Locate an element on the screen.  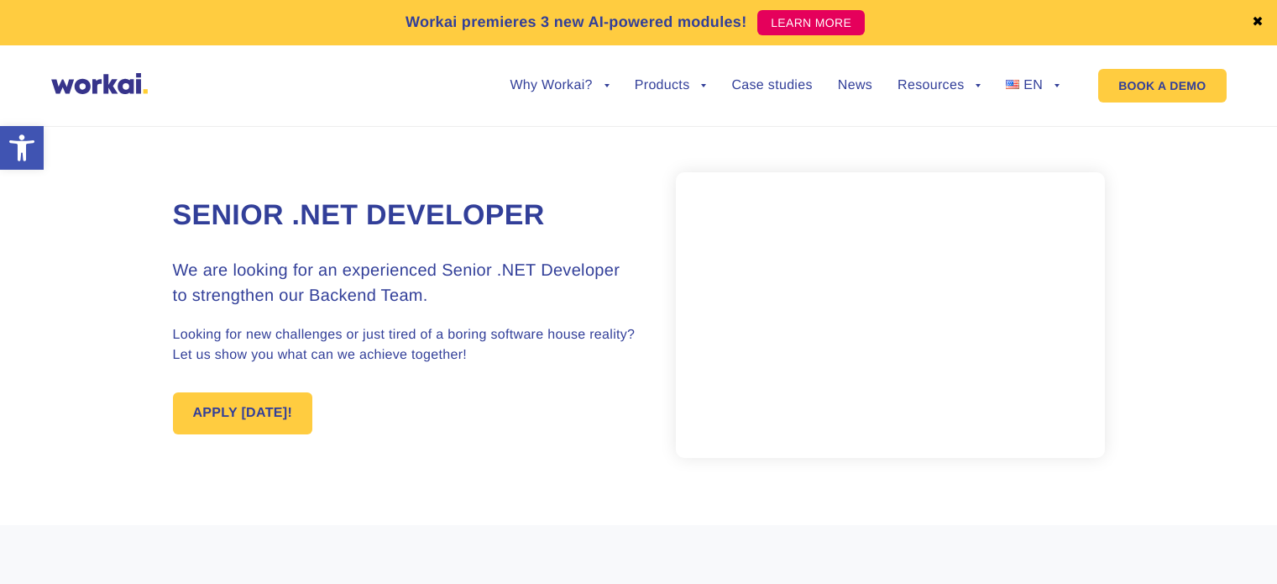
a: News is located at coordinates (855, 86).